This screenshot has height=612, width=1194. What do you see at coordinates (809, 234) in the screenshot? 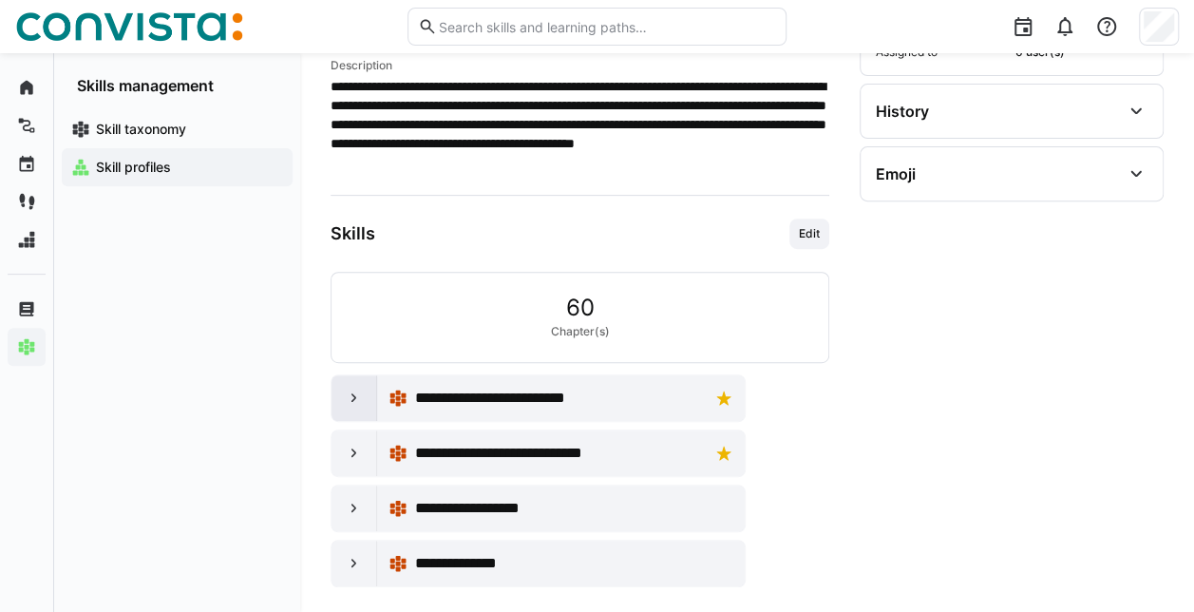
I see `button: Edit` at bounding box center [809, 234].